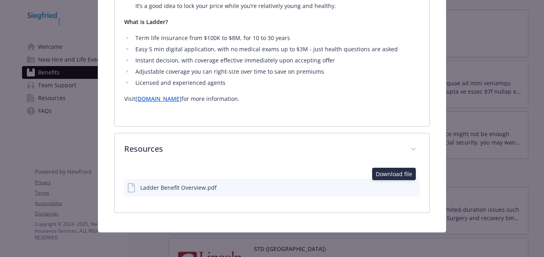  I want to click on strong: What is Ladder?, so click(146, 22).